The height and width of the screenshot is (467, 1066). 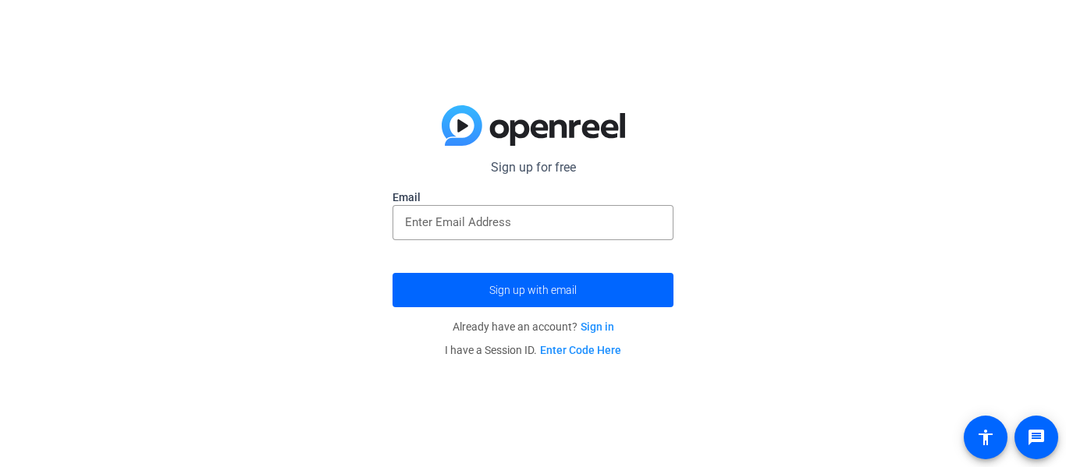 What do you see at coordinates (580, 350) in the screenshot?
I see `a: Enter Code Here` at bounding box center [580, 350].